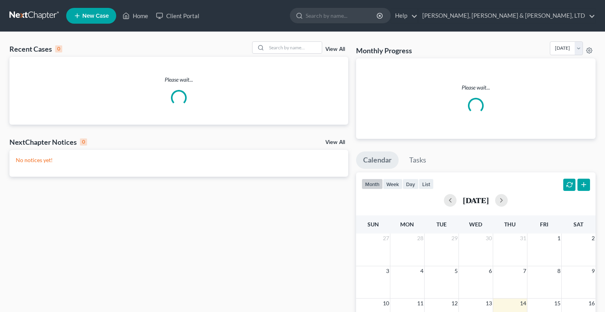 This screenshot has width=605, height=312. Describe the element at coordinates (593, 238) in the screenshot. I see `span: 2` at that location.